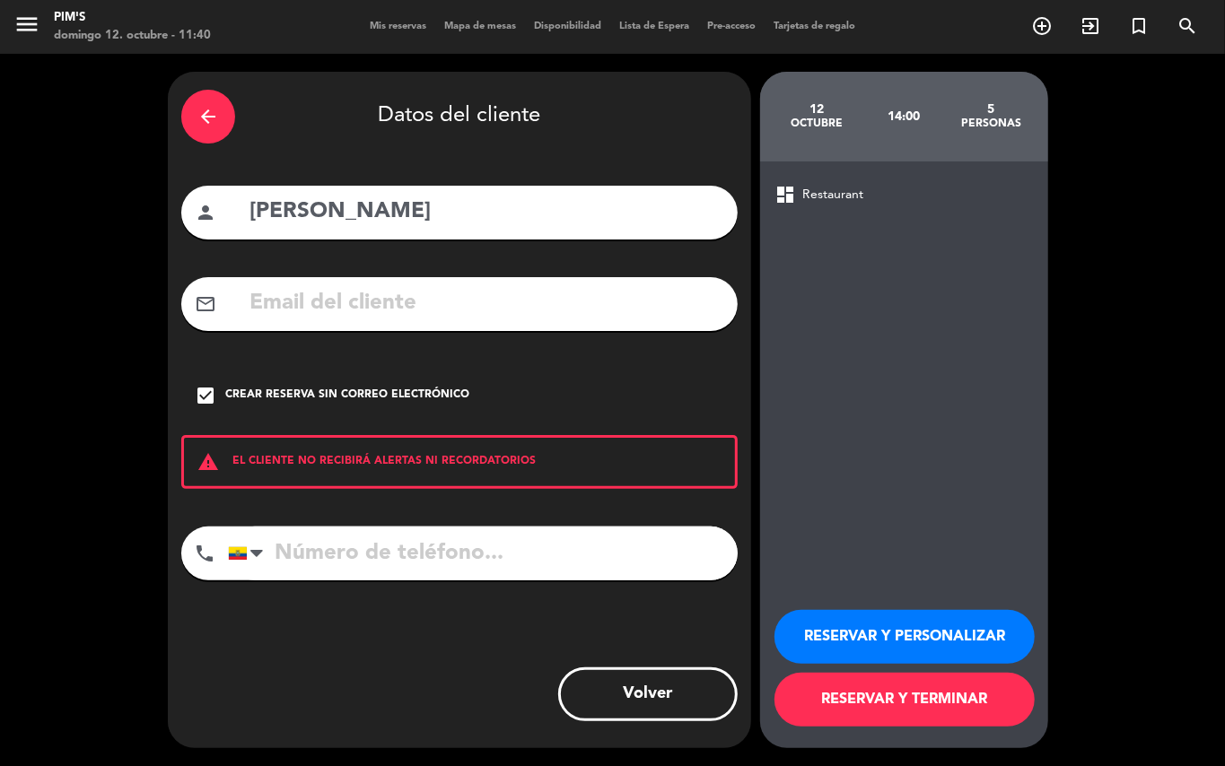 This screenshot has height=766, width=1225. I want to click on i: exit_to_app, so click(1090, 26).